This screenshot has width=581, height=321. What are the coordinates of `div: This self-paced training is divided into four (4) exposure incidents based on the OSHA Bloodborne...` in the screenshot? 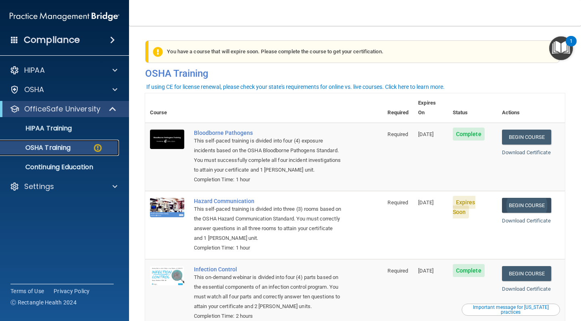 It's located at (268, 155).